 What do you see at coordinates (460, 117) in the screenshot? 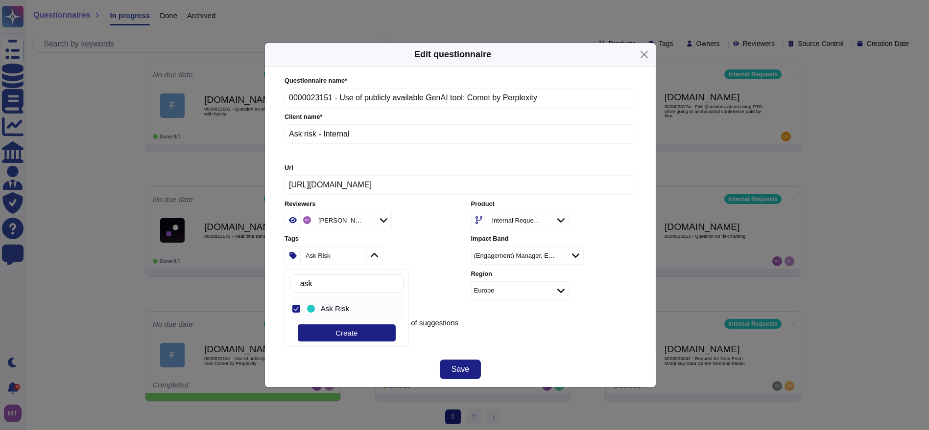
I see `label: Client name` at bounding box center [460, 117].